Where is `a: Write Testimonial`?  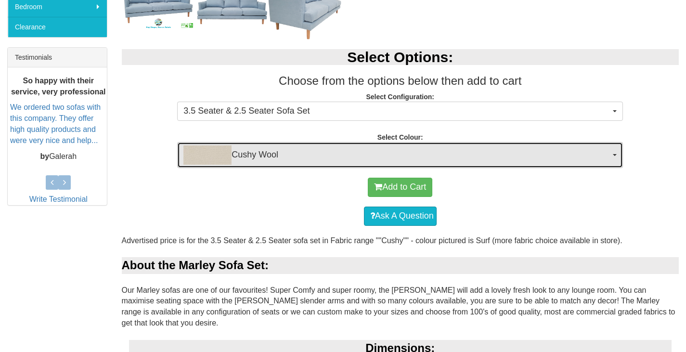 a: Write Testimonial is located at coordinates (58, 199).